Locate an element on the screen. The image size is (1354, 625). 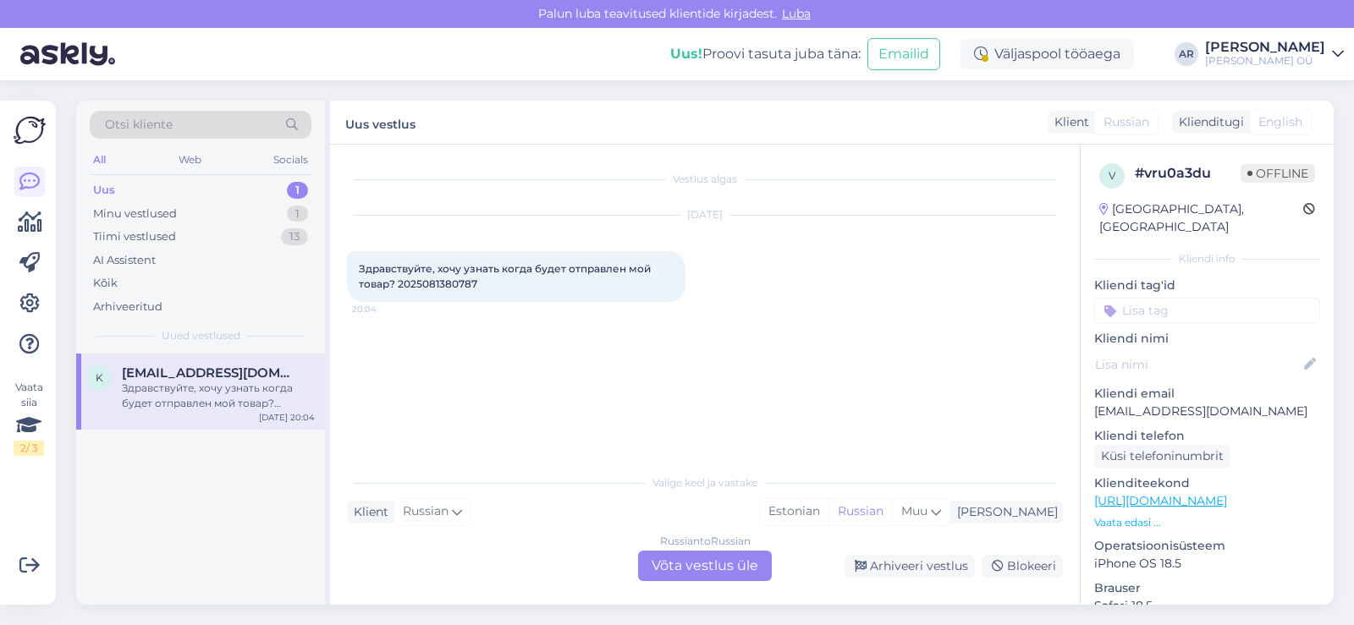
p: Vaata edasi ... is located at coordinates (1207, 523).